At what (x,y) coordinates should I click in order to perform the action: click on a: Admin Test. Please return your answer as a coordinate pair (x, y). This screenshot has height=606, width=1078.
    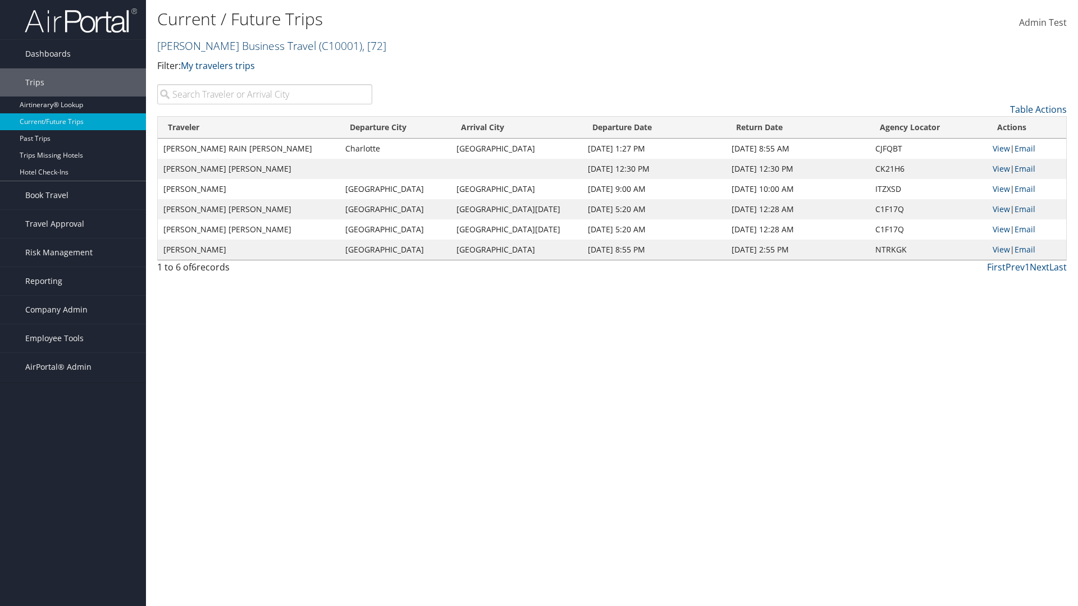
    Looking at the image, I should click on (1043, 23).